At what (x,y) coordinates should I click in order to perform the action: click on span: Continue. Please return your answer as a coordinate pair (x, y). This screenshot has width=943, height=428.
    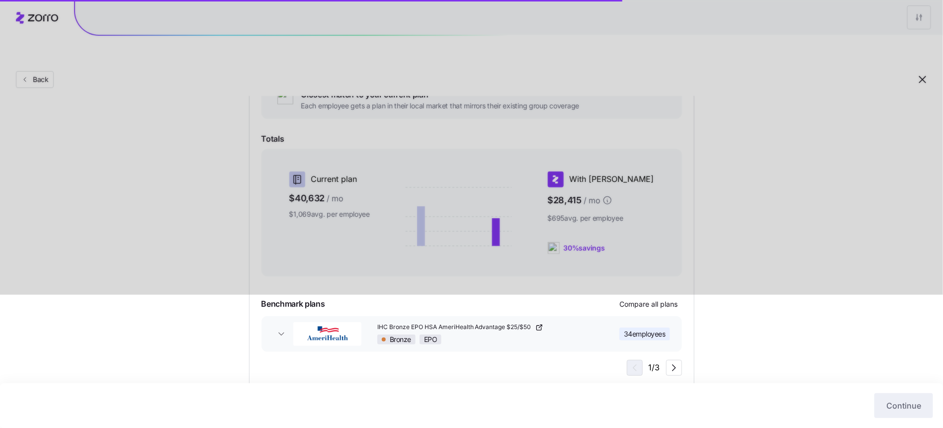
    Looking at the image, I should click on (904, 406).